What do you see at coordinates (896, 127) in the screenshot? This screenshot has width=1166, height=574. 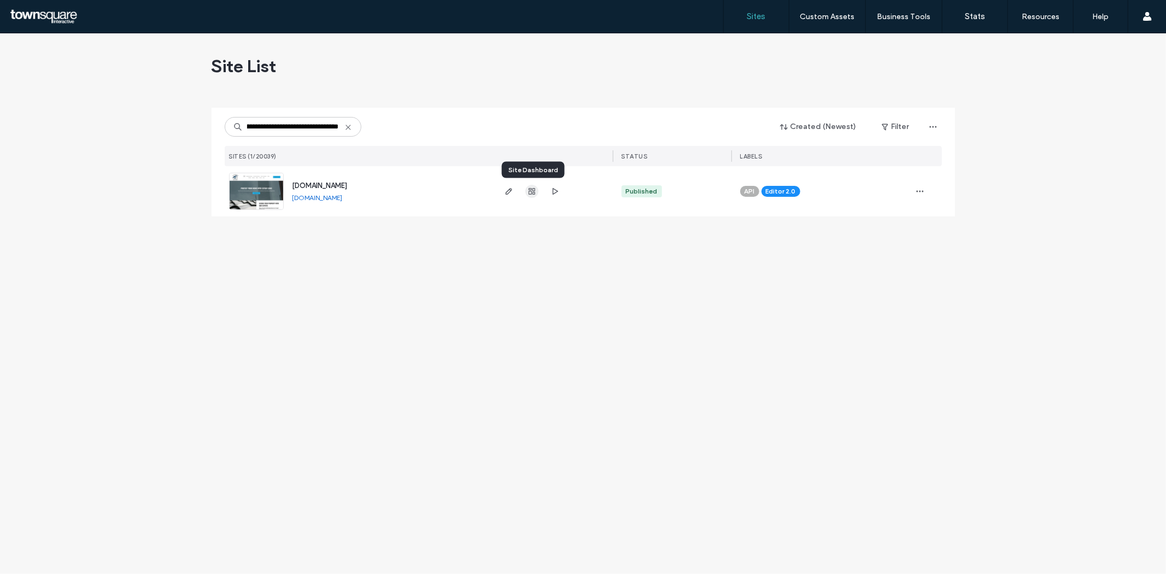 I see `button: Filter` at bounding box center [896, 127].